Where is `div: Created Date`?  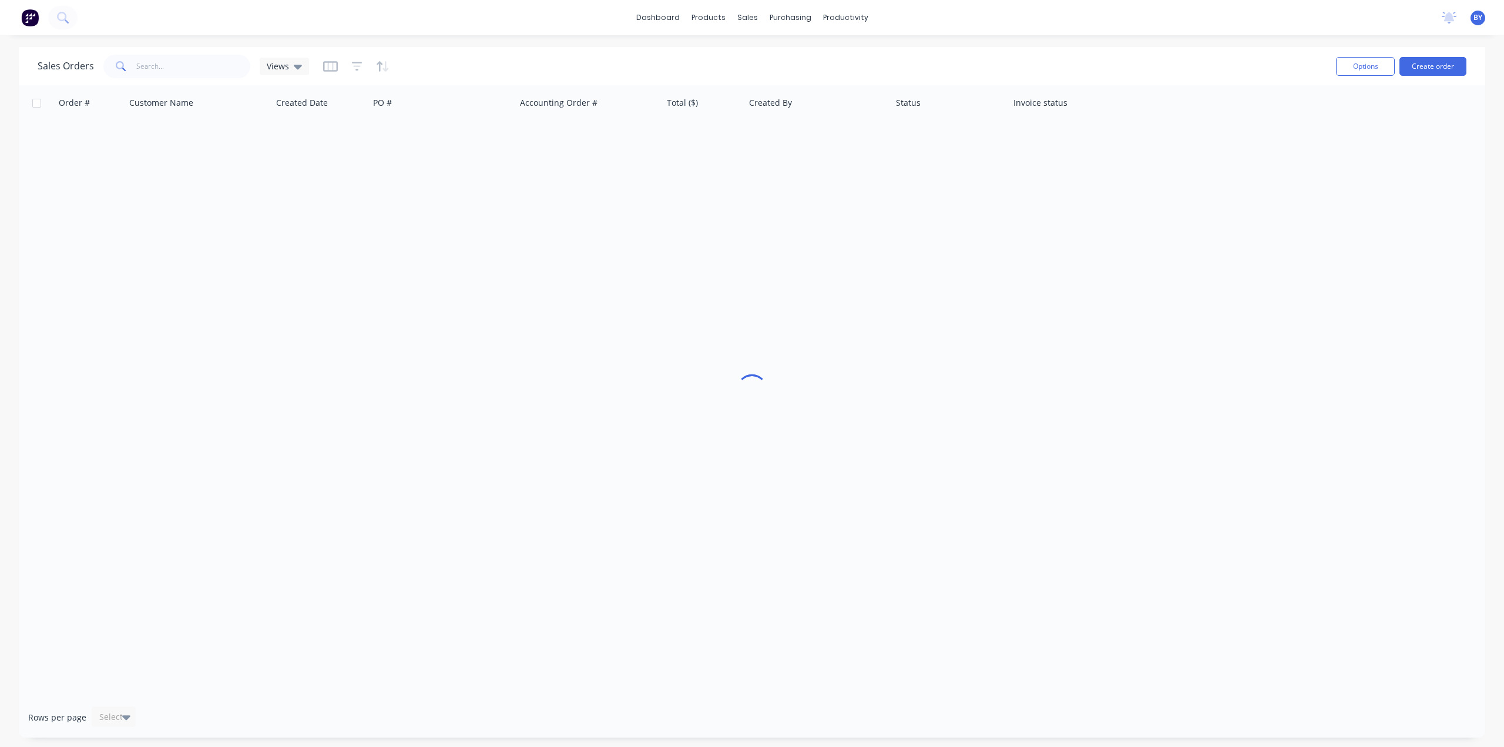
div: Created Date is located at coordinates (302, 103).